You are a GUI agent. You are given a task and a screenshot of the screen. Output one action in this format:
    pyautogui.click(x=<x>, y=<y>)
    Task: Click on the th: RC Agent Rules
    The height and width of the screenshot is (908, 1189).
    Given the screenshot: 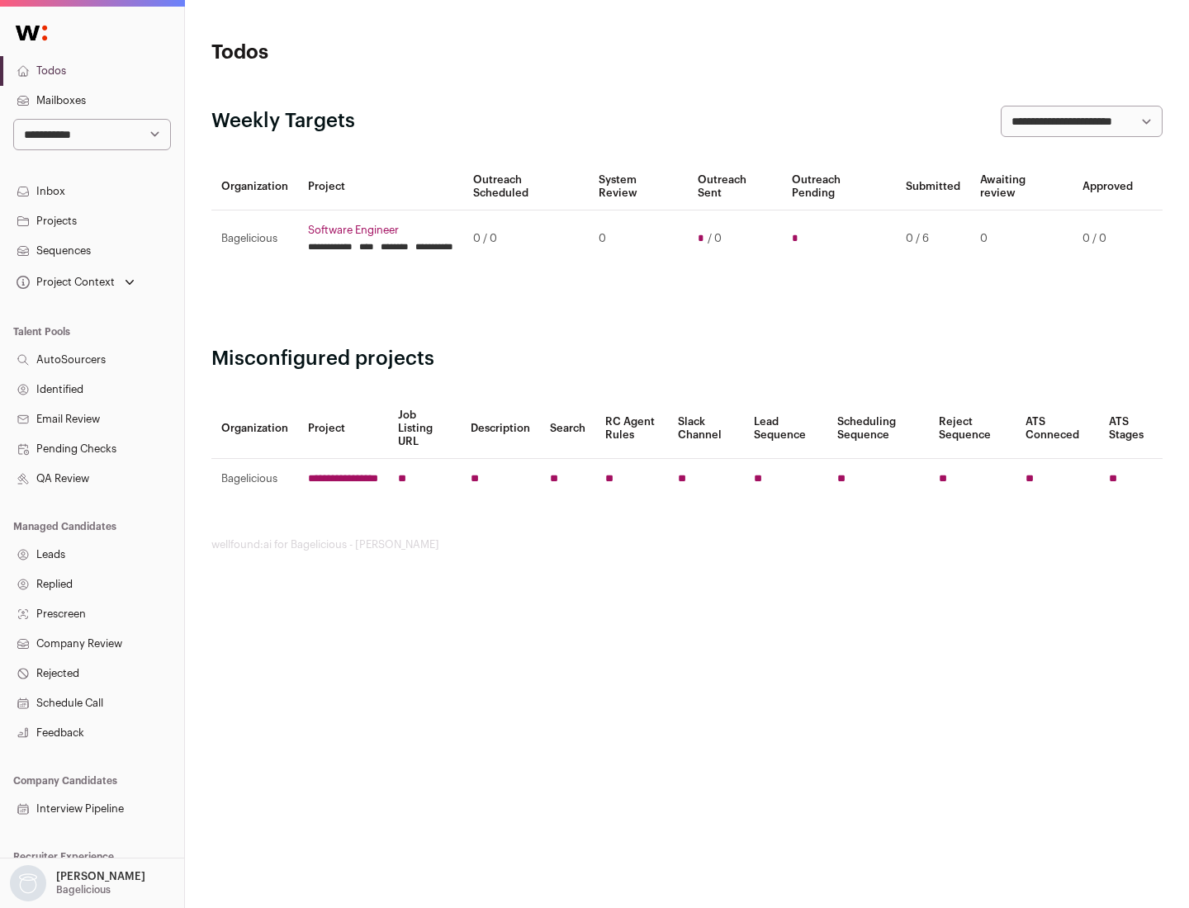 What is the action you would take?
    pyautogui.click(x=631, y=429)
    